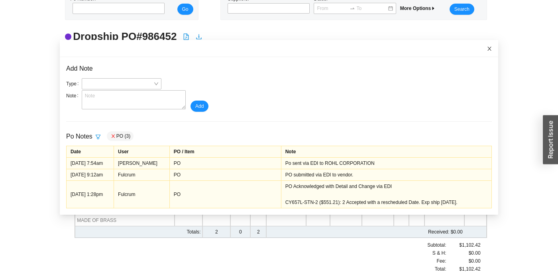 The height and width of the screenshot is (279, 558). I want to click on button: filter, so click(98, 137).